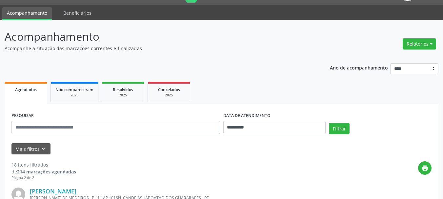 The image size is (443, 199). I want to click on span: Resolvidos, so click(123, 90).